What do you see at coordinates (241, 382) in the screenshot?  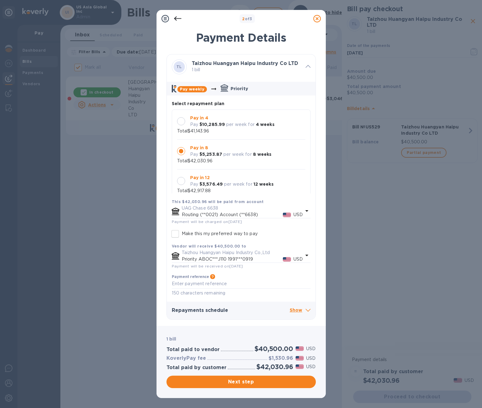 I see `span: Next step` at bounding box center [241, 382].